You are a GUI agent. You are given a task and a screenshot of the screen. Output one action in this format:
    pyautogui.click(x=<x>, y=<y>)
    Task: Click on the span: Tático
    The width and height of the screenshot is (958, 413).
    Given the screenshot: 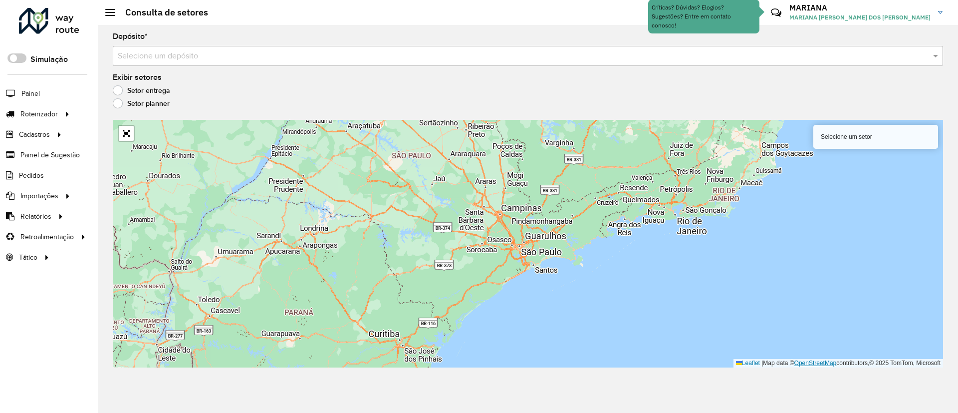 What is the action you would take?
    pyautogui.click(x=28, y=257)
    